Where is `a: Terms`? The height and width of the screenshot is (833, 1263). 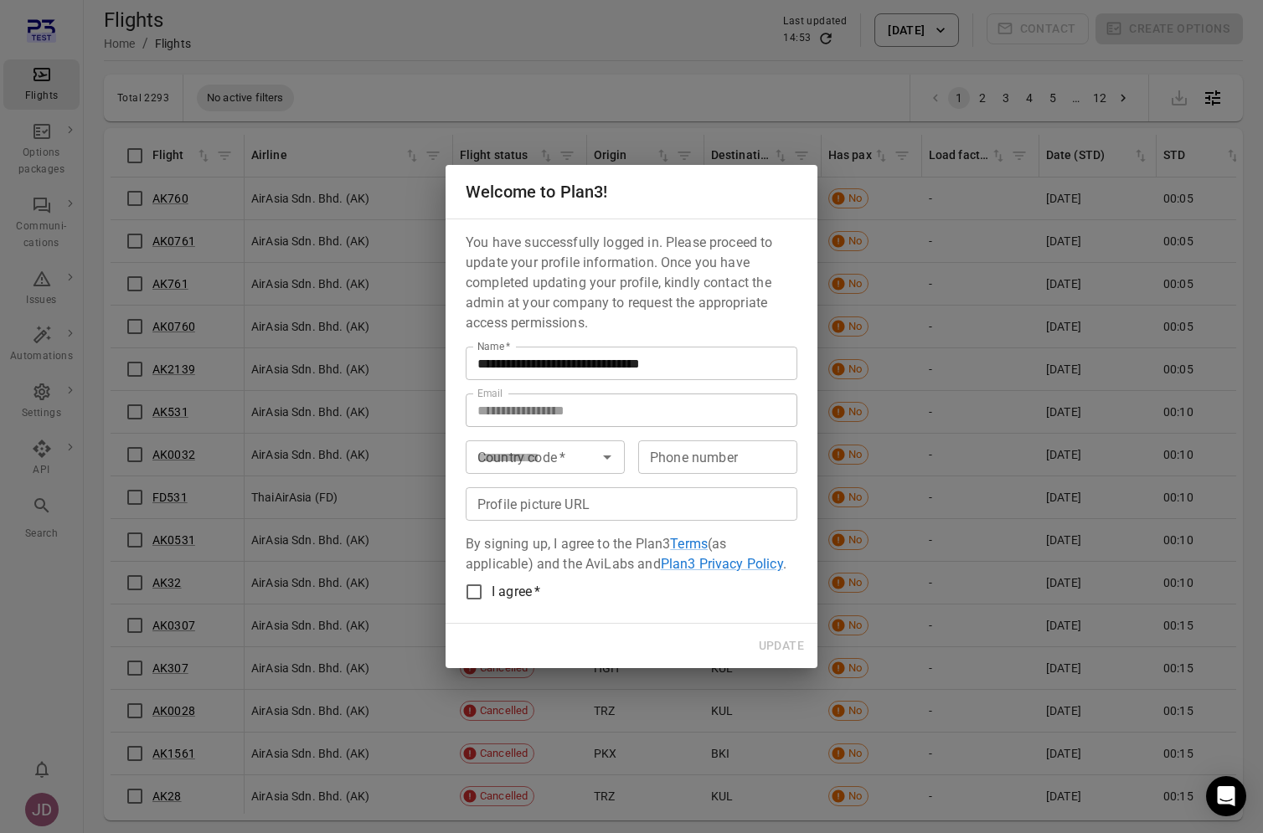
a: Terms is located at coordinates (688, 543).